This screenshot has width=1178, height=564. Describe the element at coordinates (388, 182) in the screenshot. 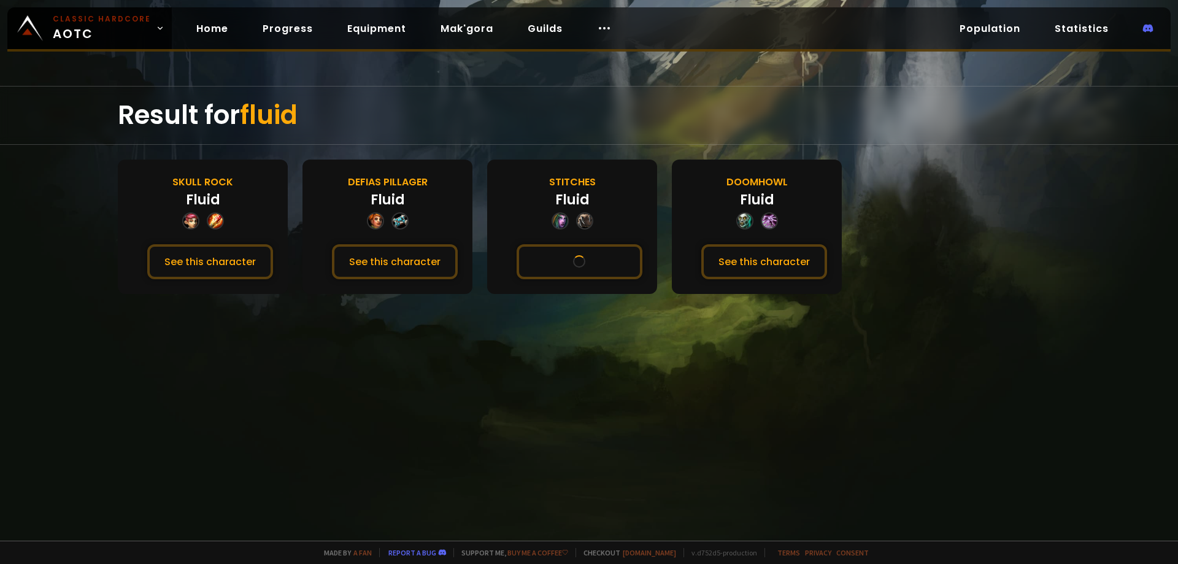

I see `div: Defias Pillager` at that location.